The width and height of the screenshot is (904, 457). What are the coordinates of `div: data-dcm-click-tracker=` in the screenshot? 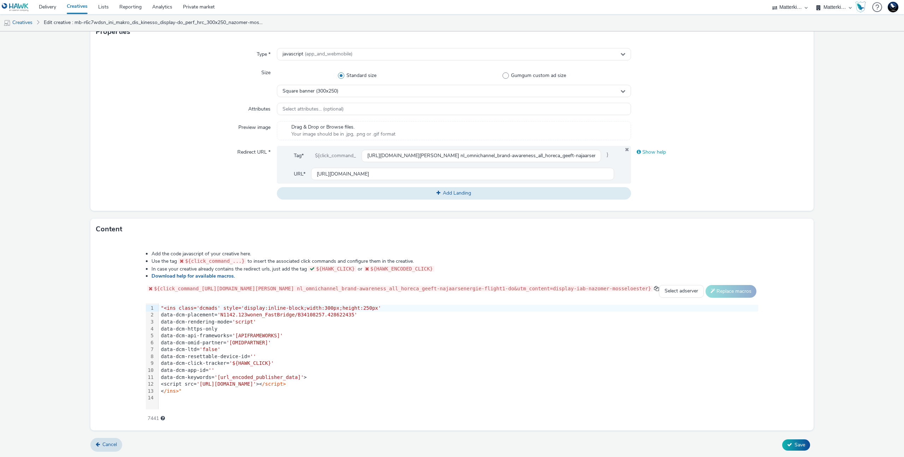 It's located at (458, 363).